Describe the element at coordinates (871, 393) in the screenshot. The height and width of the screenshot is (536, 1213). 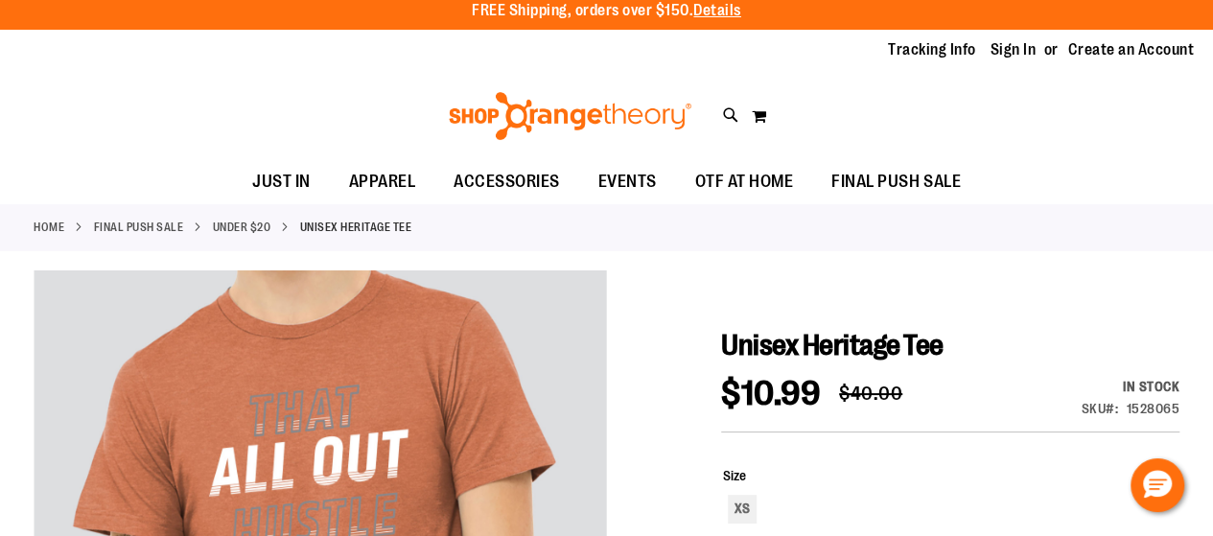
I see `span: $40.00` at that location.